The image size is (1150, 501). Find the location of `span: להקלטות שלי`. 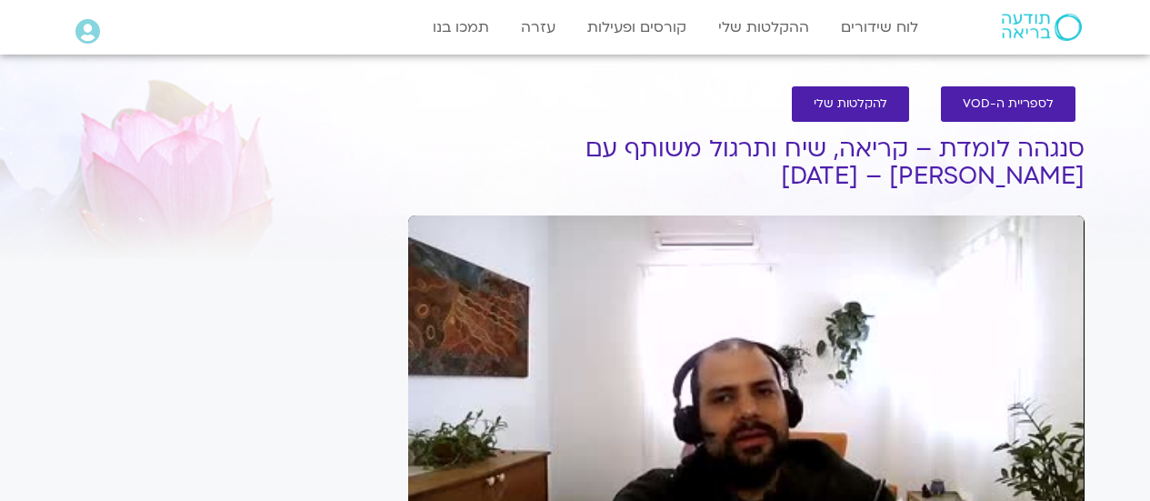

span: להקלטות שלי is located at coordinates (850, 104).